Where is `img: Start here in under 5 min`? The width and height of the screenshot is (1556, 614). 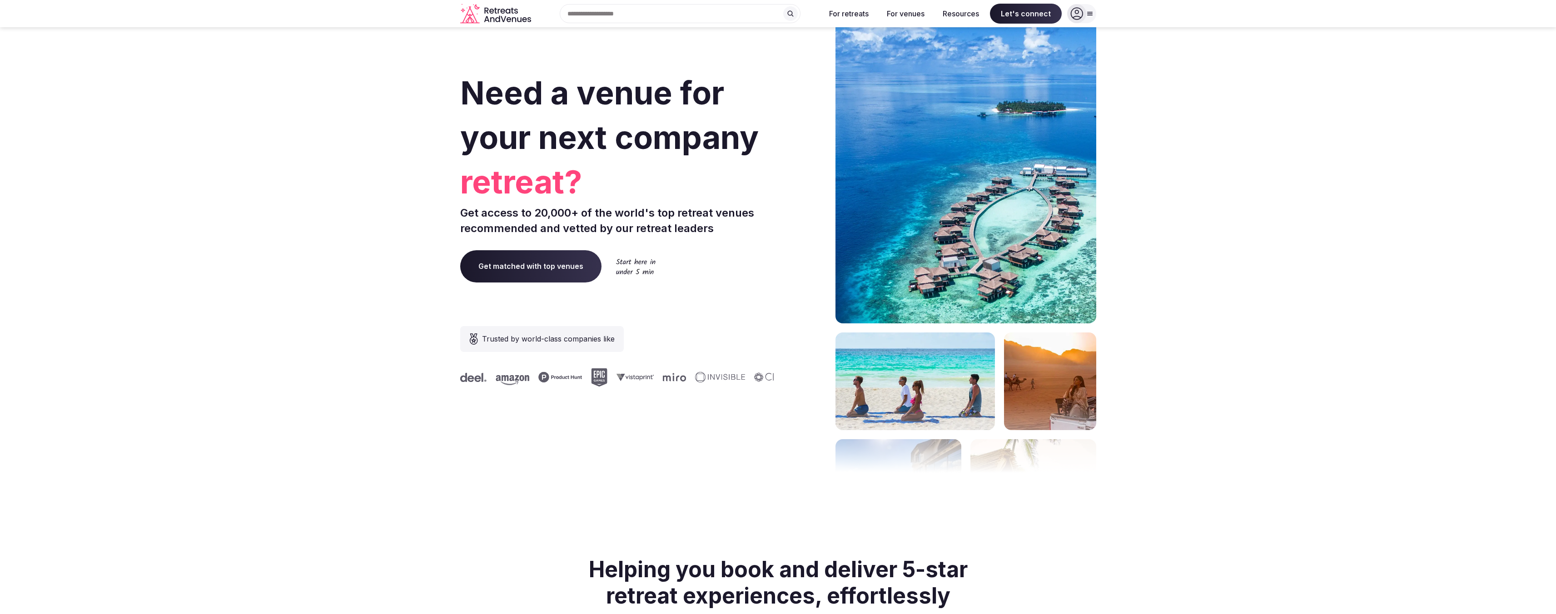 img: Start here in under 5 min is located at coordinates (636, 266).